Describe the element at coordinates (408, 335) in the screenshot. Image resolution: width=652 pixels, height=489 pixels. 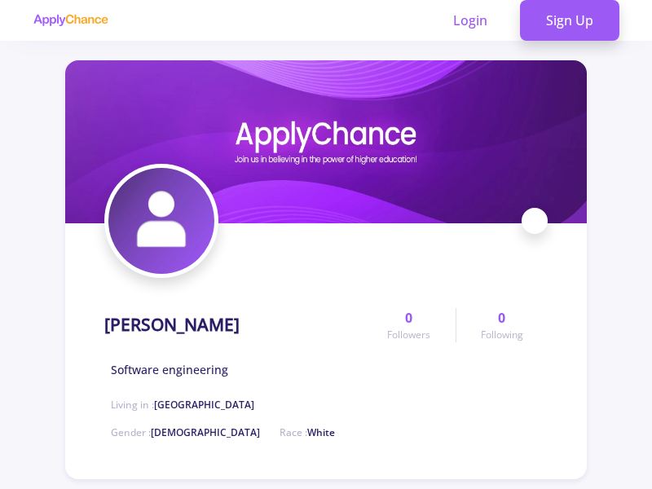
I see `span: Followers` at that location.